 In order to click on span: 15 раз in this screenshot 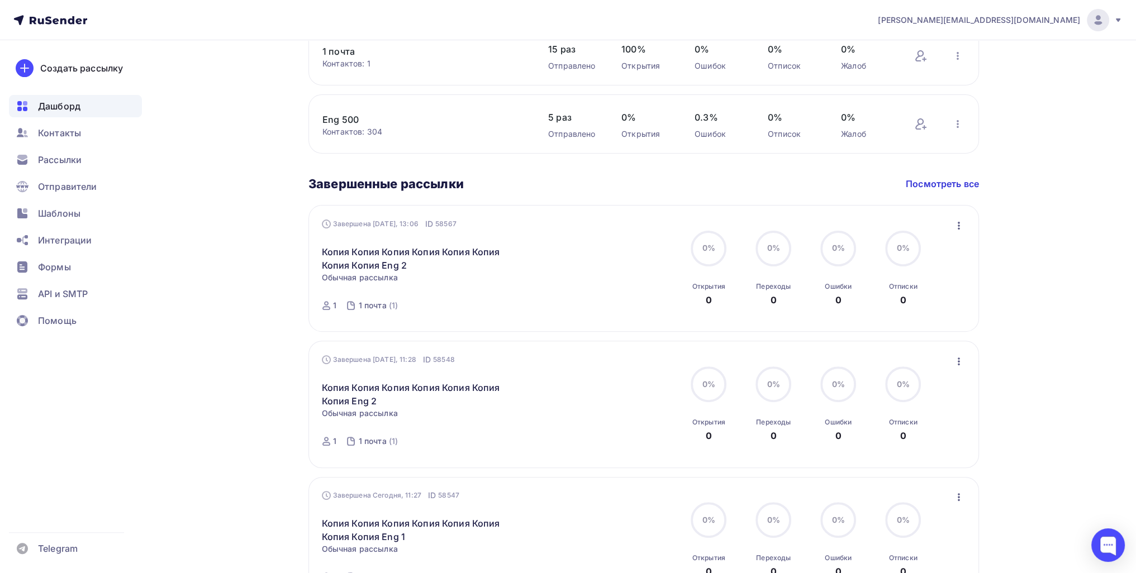, I will do `click(573, 49)`.